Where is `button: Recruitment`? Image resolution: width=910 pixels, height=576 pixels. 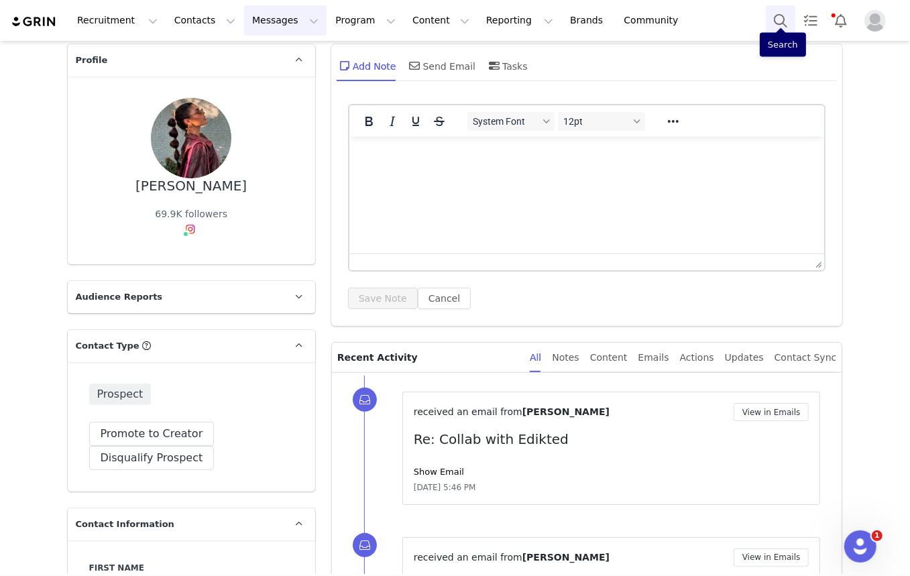
button: Recruitment is located at coordinates (117, 20).